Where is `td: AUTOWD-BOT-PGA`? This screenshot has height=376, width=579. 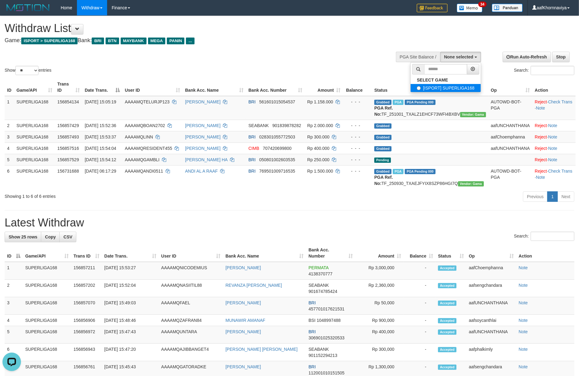 td: AUTOWD-BOT-PGA is located at coordinates (510, 177).